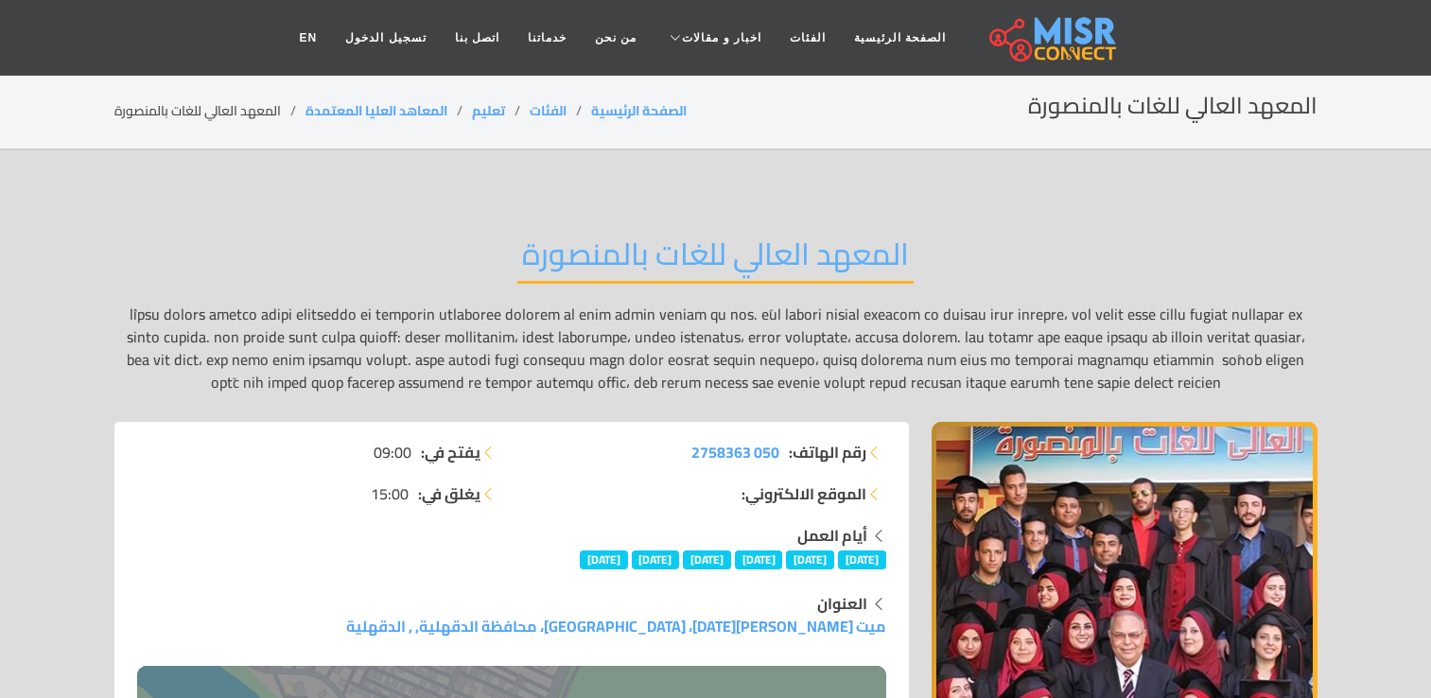 The image size is (1431, 698). Describe the element at coordinates (547, 38) in the screenshot. I see `a: خدماتنا` at that location.